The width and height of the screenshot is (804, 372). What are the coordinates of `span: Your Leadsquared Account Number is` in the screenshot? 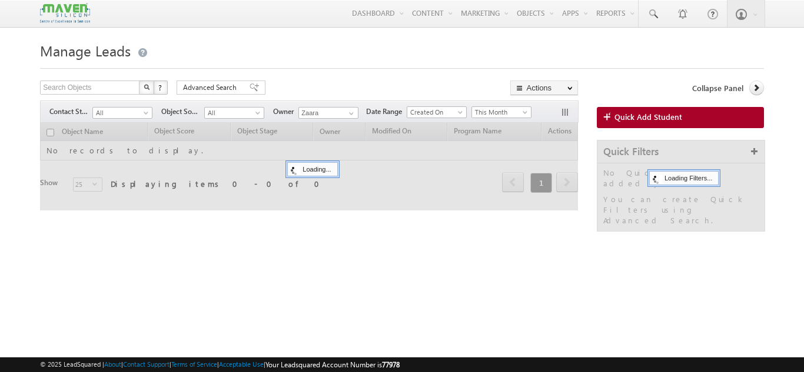 It's located at (332, 365).